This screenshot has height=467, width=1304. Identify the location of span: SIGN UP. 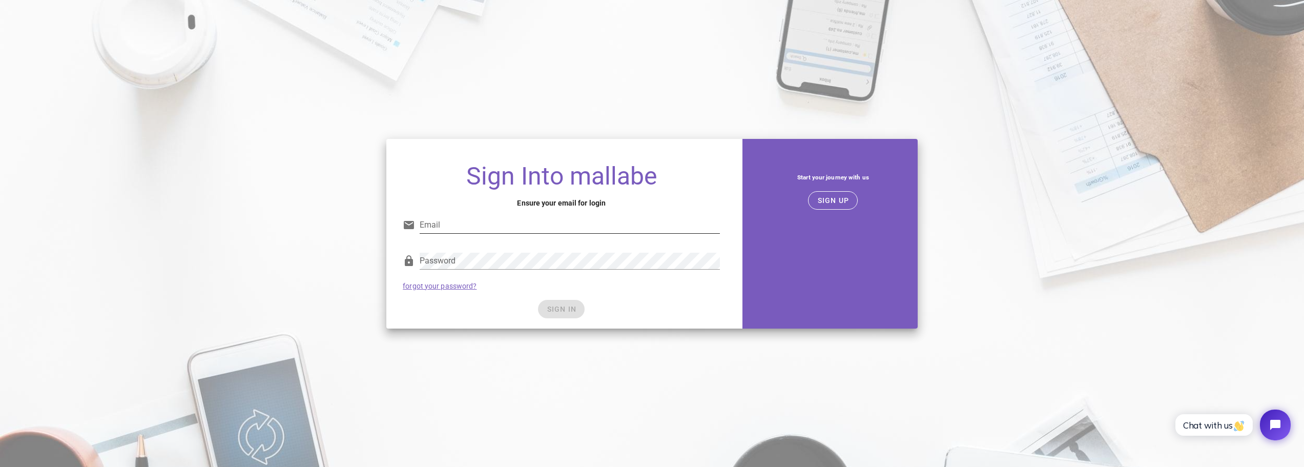
(833, 200).